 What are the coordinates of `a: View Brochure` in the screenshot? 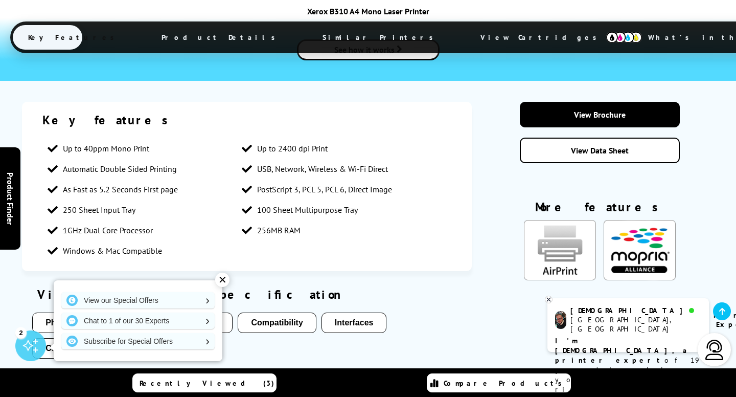 It's located at (600, 115).